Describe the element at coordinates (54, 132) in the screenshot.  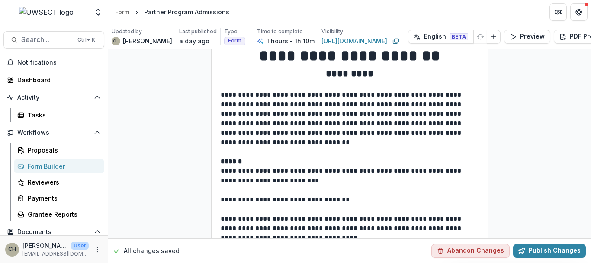
I see `span: Workflows` at that location.